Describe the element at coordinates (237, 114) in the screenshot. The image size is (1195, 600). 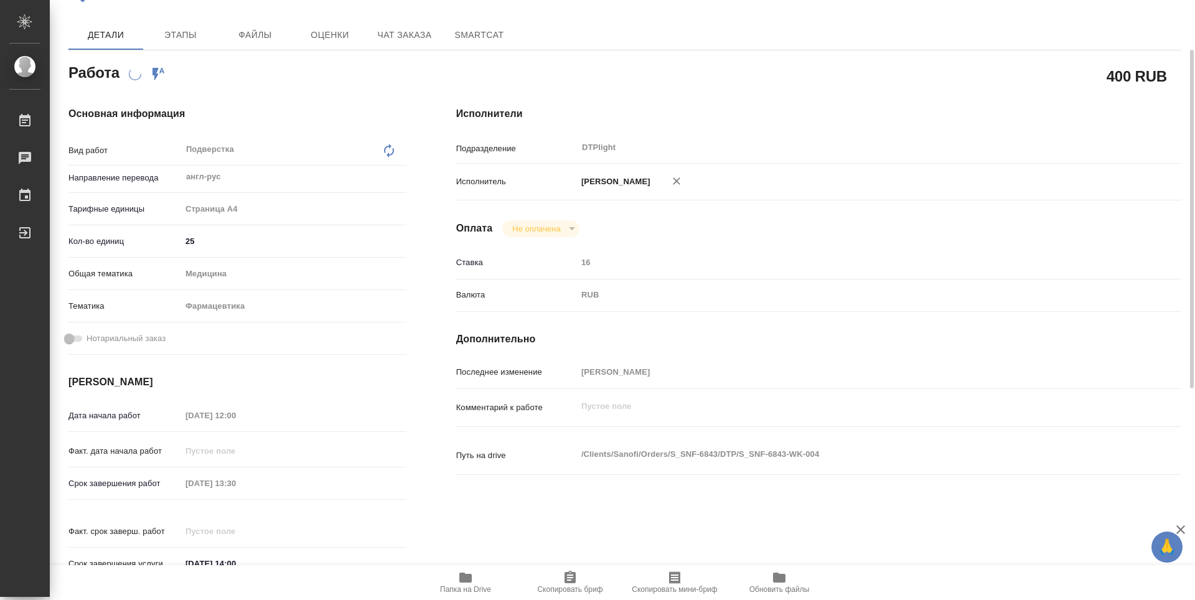
I see `h4: Основная информация` at that location.